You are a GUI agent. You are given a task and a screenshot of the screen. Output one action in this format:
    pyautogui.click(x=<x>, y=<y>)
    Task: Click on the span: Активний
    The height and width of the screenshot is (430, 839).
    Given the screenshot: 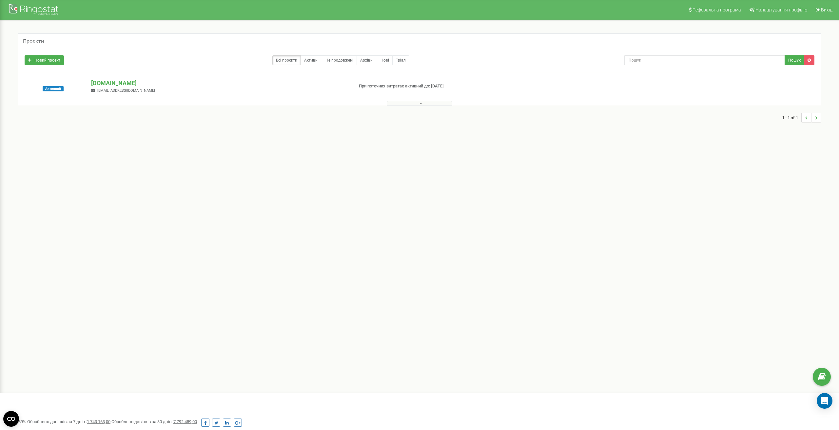 What is the action you would take?
    pyautogui.click(x=53, y=89)
    